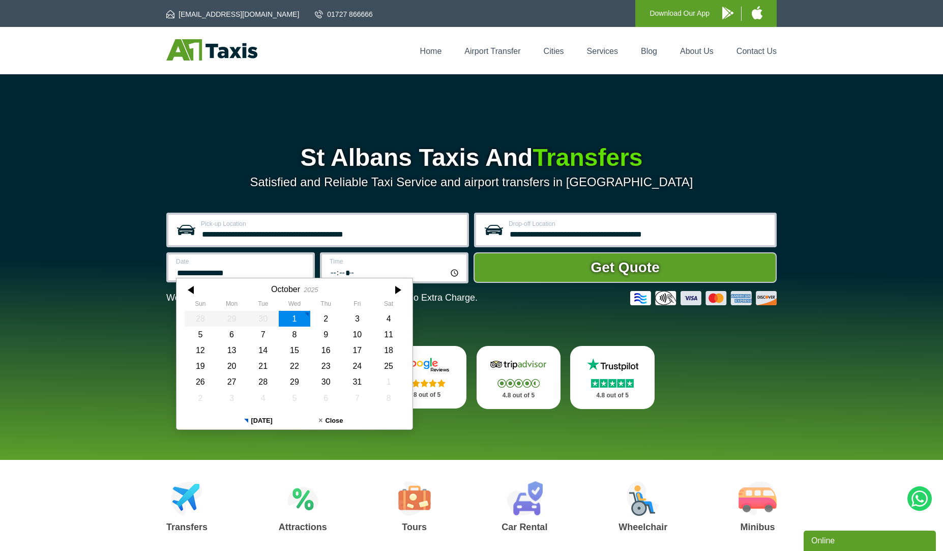  What do you see at coordinates (263, 381) in the screenshot?
I see `div: 28 October 2025` at bounding box center [263, 381].